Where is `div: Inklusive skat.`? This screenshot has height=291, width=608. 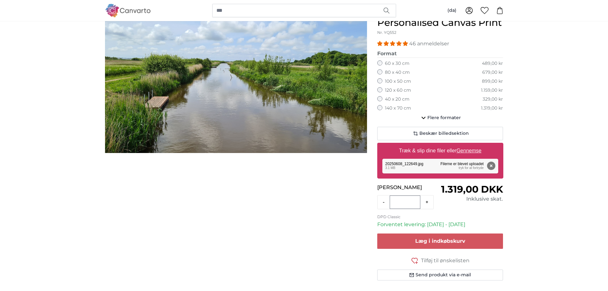 div: Inklusive skat. is located at coordinates (471, 199).